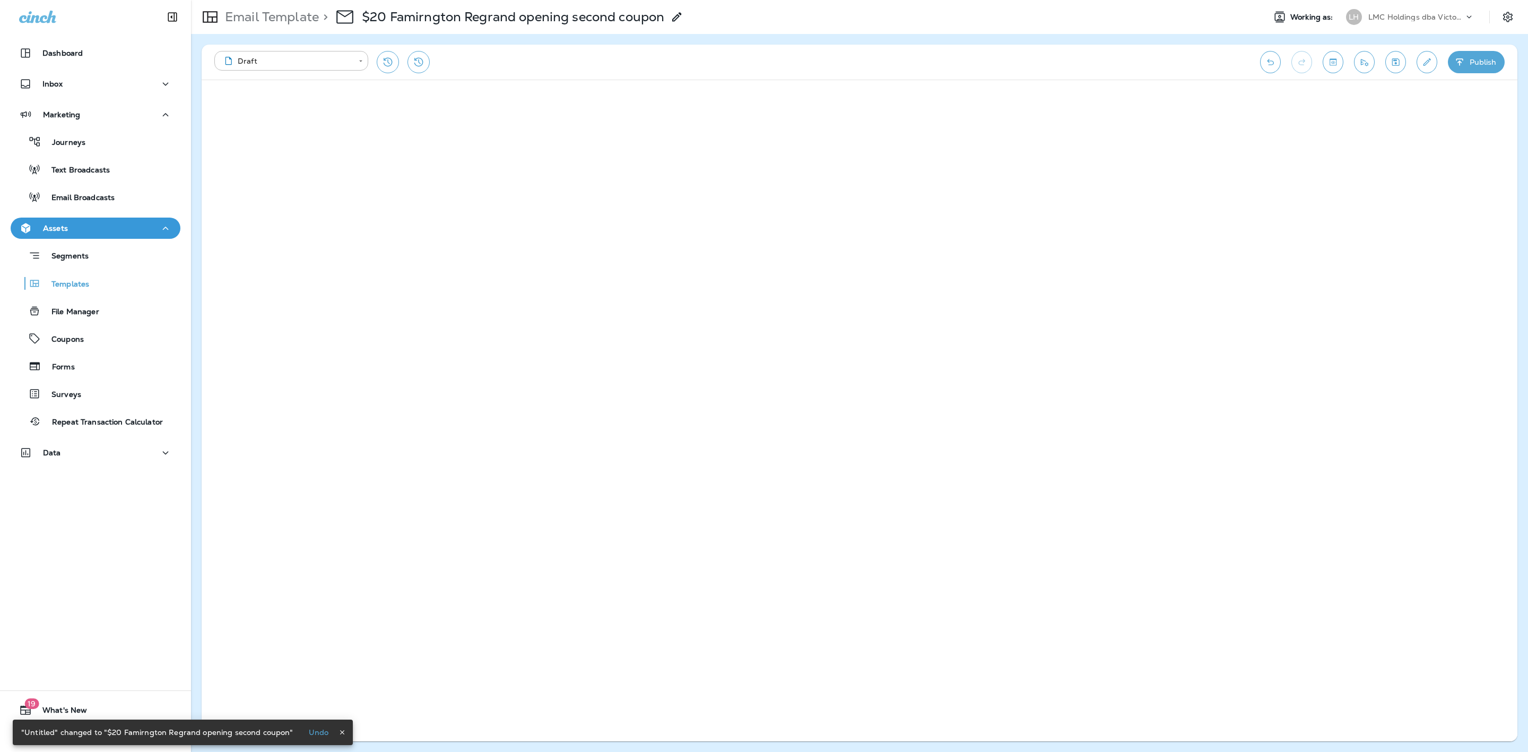 The width and height of the screenshot is (1528, 752). What do you see at coordinates (1333, 62) in the screenshot?
I see `button: Toggle preview` at bounding box center [1333, 62].